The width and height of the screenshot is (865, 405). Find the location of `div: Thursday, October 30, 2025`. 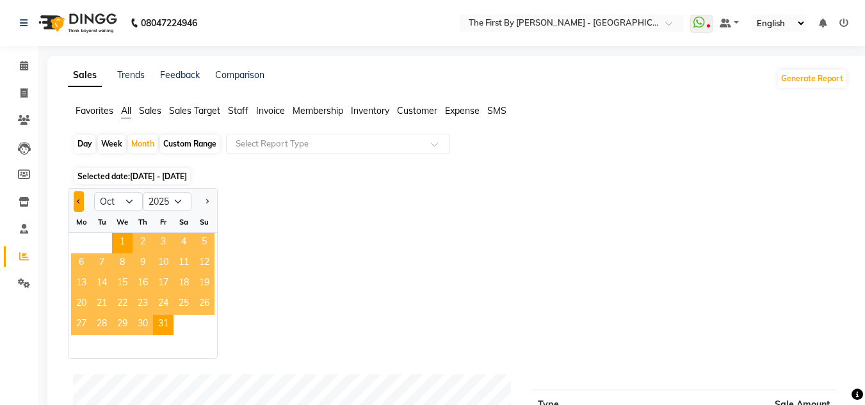

div: Thursday, October 30, 2025 is located at coordinates (143, 325).